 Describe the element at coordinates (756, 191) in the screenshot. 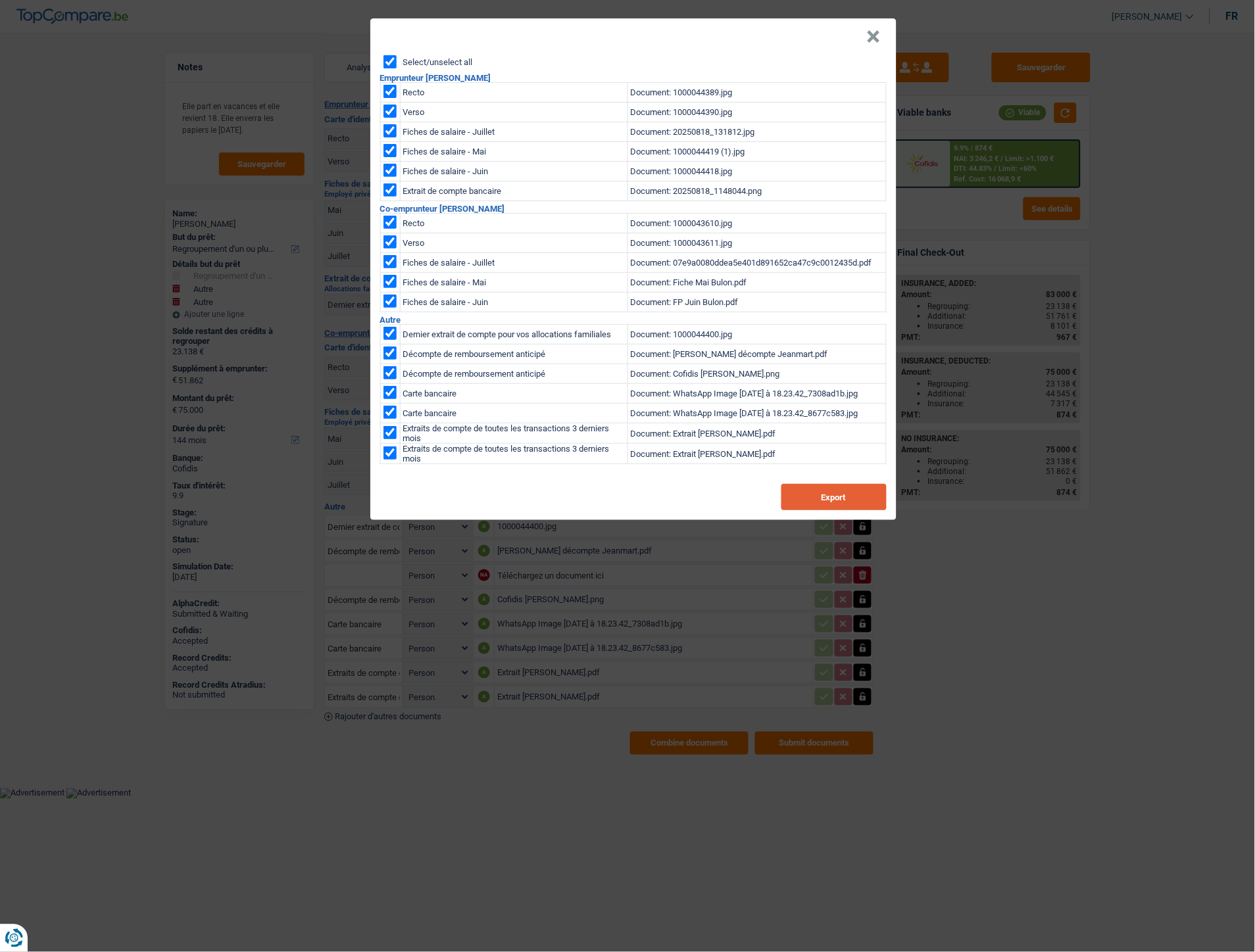

I see `td: Document: 20250818_1148044.png` at that location.